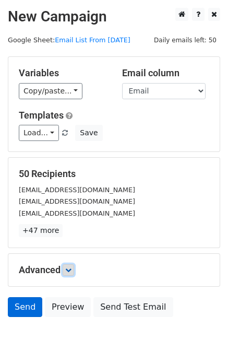 The height and width of the screenshot is (352, 228). I want to click on a: Send, so click(25, 307).